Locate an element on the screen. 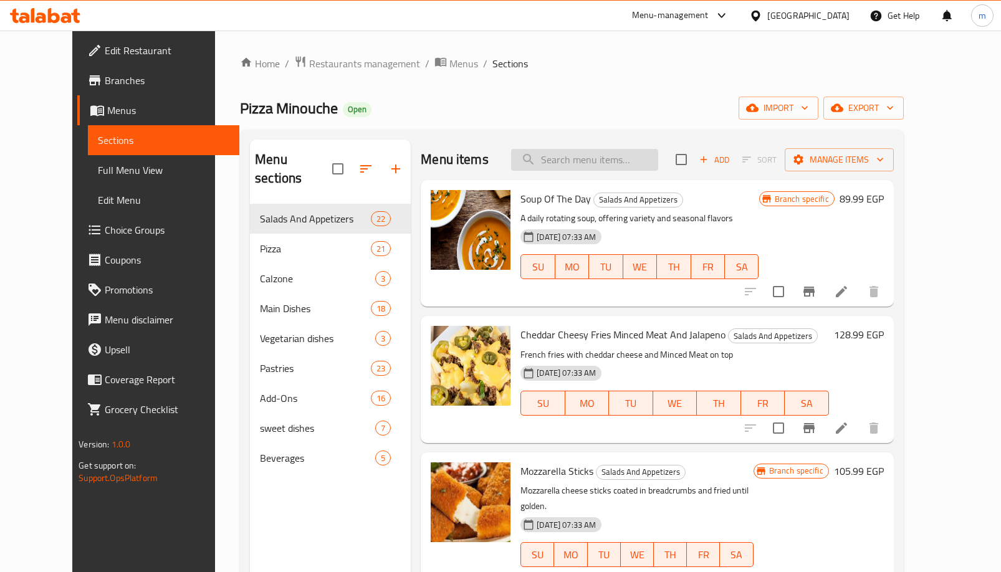 The height and width of the screenshot is (572, 1001). div: Menu-management is located at coordinates (670, 16).